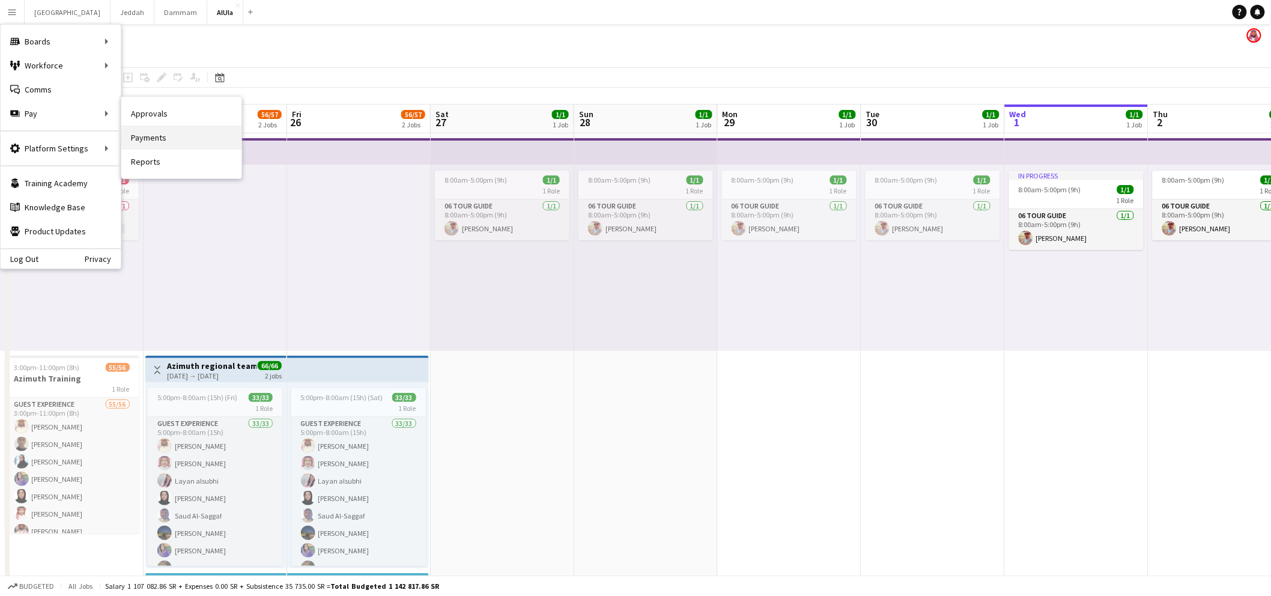 This screenshot has width=1271, height=596. I want to click on div: Platform Settings, so click(61, 148).